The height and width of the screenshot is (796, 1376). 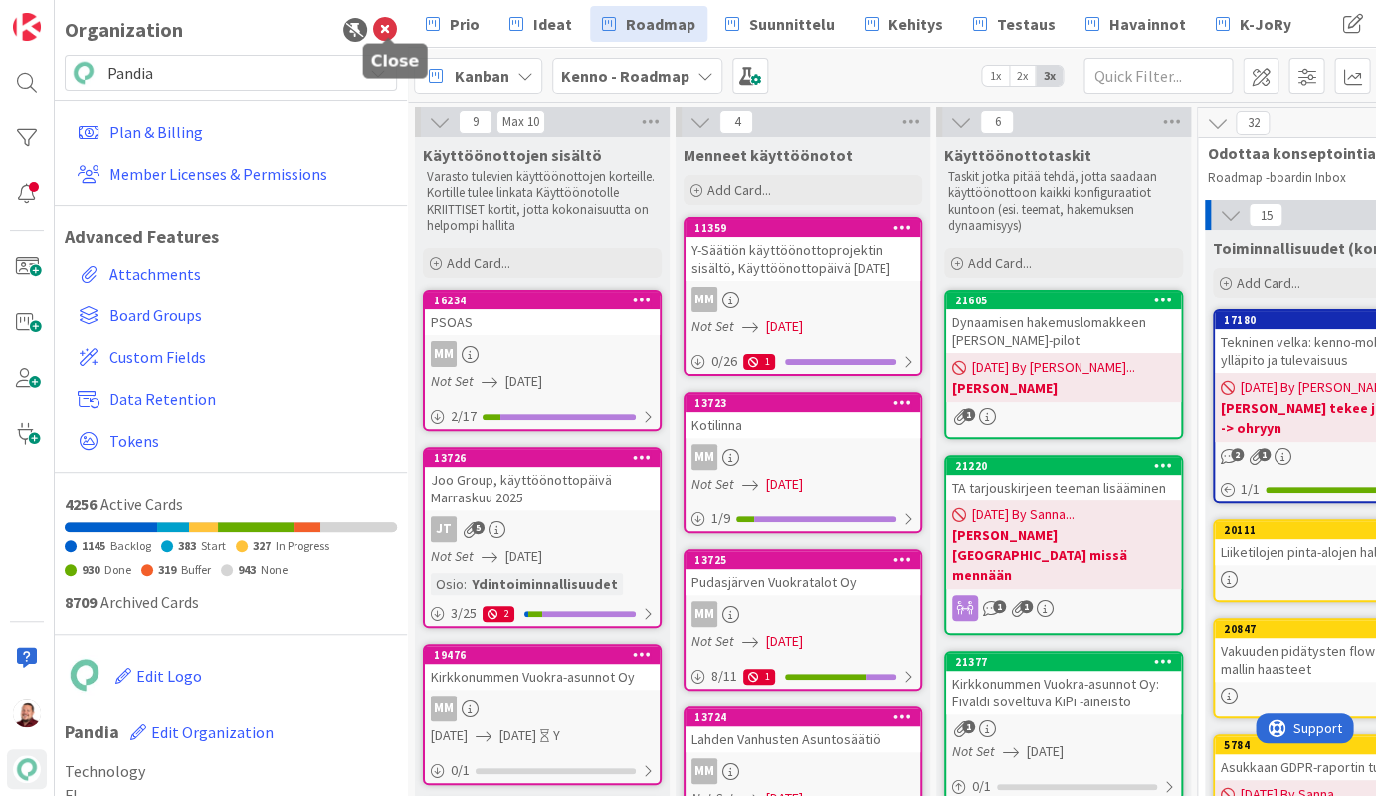 What do you see at coordinates (542, 667) in the screenshot?
I see `div: 19476Kirkkonummen Vuokra-asunnot Oy` at bounding box center [542, 667].